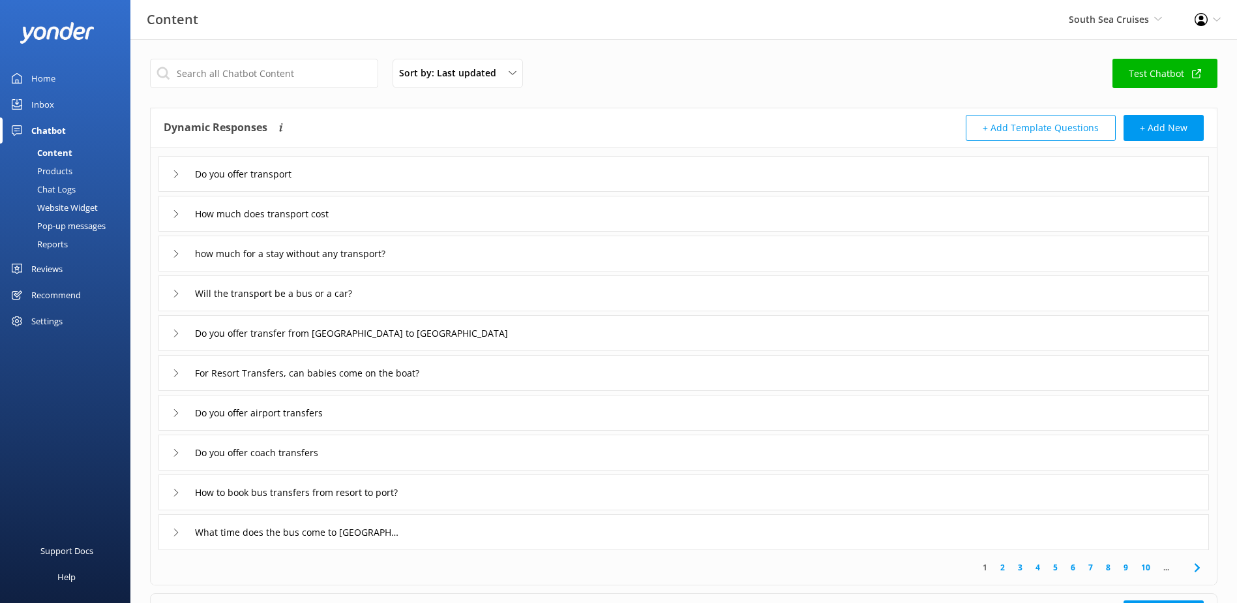  I want to click on div: Help, so click(67, 577).